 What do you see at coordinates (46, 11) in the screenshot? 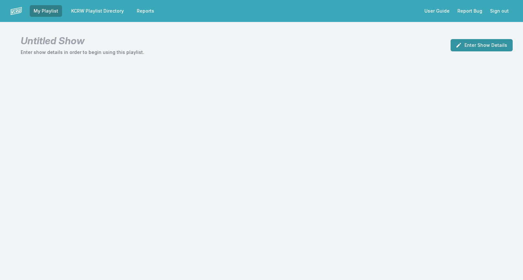
I see `a: My Playlist` at bounding box center [46, 11].